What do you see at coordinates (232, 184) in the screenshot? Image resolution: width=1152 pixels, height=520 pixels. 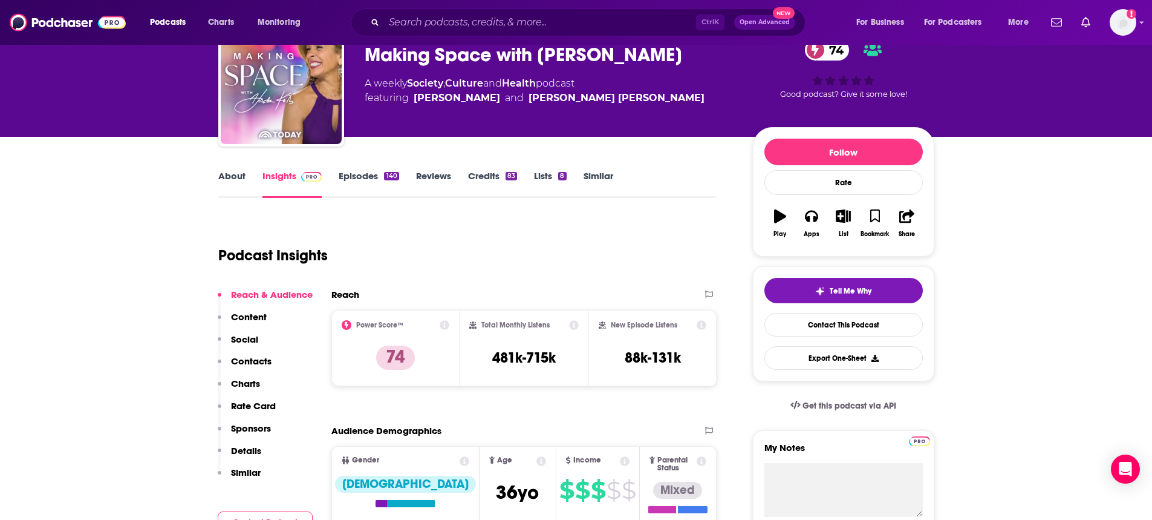 I see `a: About` at bounding box center [232, 184].